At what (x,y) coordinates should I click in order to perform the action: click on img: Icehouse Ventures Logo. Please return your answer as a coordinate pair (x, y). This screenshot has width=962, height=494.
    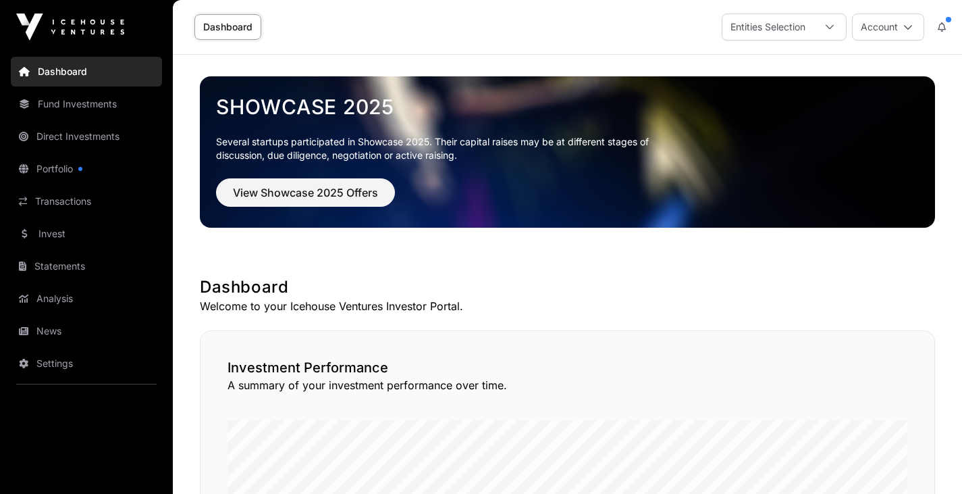
    Looking at the image, I should click on (70, 27).